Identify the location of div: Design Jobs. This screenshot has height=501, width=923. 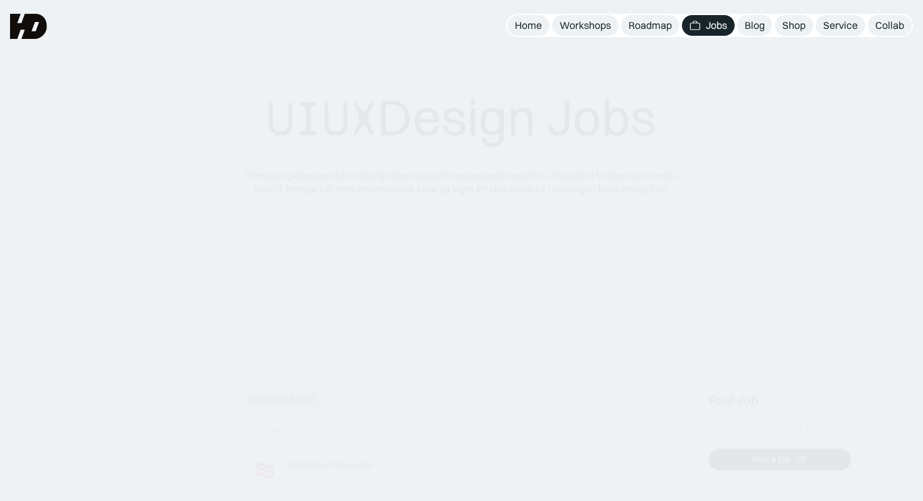
(462, 117).